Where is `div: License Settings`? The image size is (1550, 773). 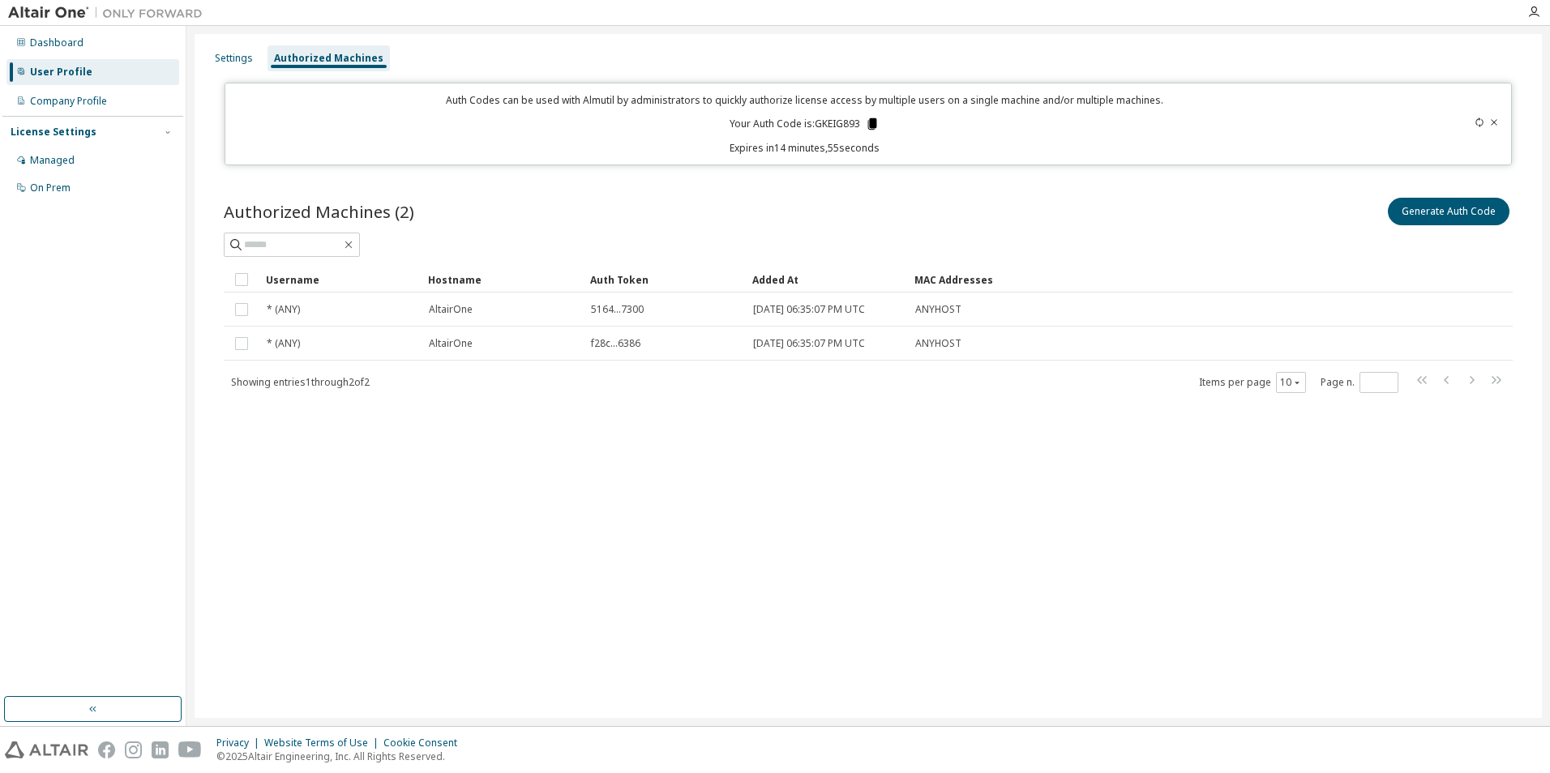 div: License Settings is located at coordinates (54, 132).